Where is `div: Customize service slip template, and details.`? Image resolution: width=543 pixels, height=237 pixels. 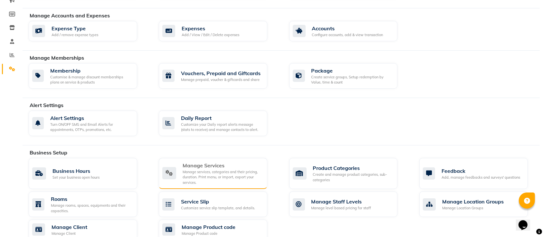
div: Customize service slip template, and details. is located at coordinates (218, 208).